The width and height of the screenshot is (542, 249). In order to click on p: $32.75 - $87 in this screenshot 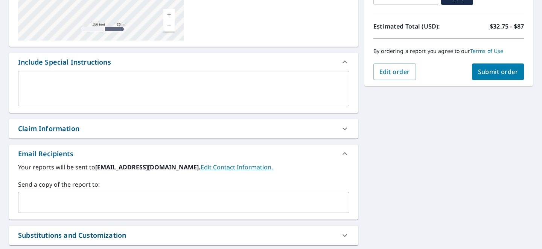, I will do `click(506, 26)`.